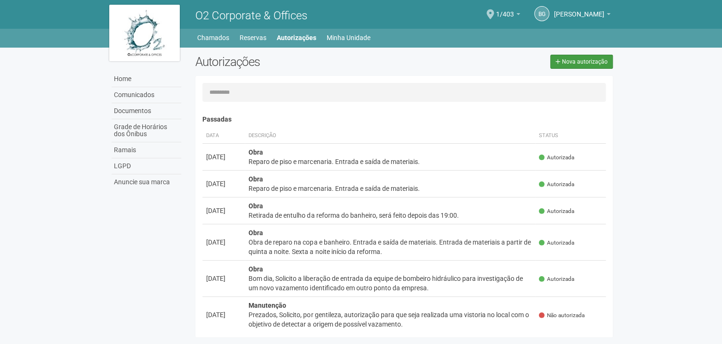 The image size is (722, 344). I want to click on a: Minha Unidade, so click(348, 38).